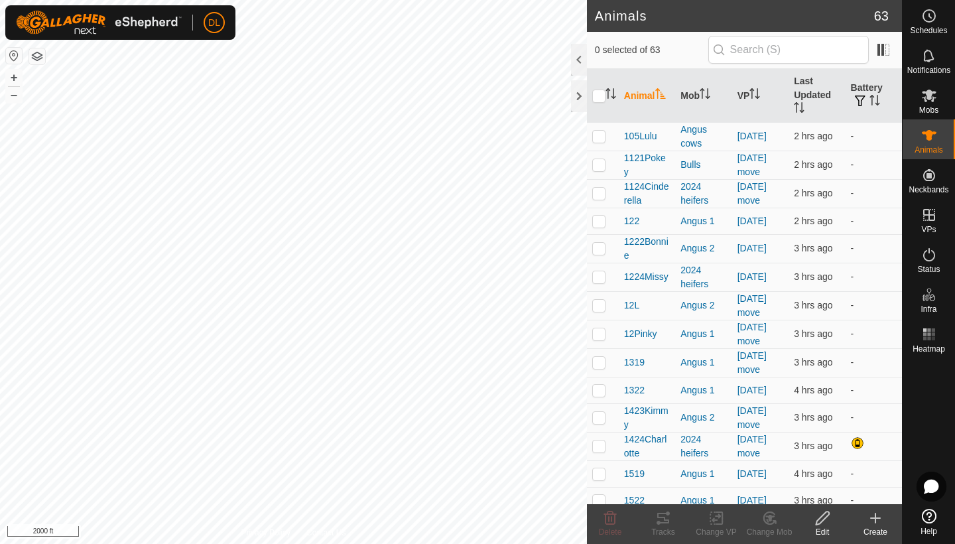 The image size is (955, 544). I want to click on span: 1124Cinderella, so click(646, 194).